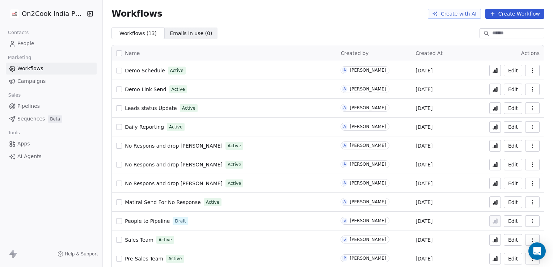 The image size is (553, 267). I want to click on span: Matiral Send For No Response, so click(163, 202).